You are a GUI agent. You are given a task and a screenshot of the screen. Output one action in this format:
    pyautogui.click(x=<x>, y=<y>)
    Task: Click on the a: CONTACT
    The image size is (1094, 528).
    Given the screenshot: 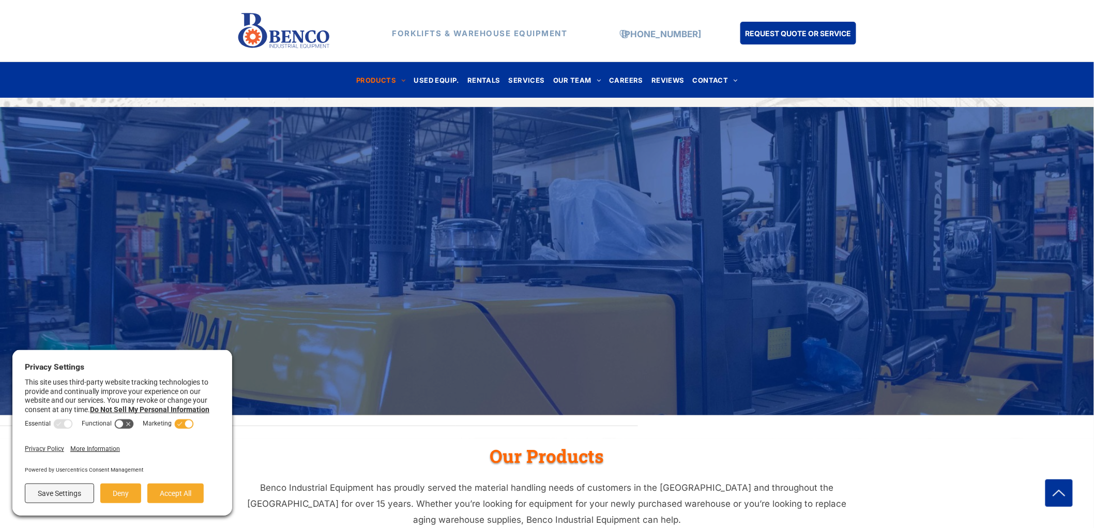 What is the action you would take?
    pyautogui.click(x=715, y=80)
    